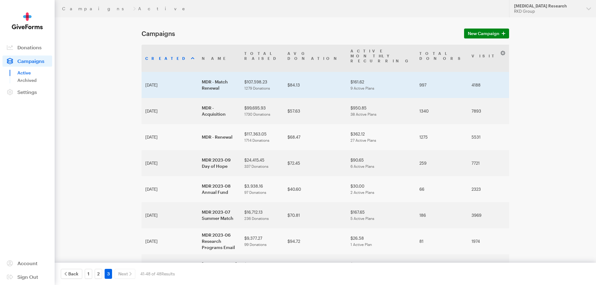 The height and width of the screenshot is (285, 596). What do you see at coordinates (168, 274) in the screenshot?
I see `span: Results` at bounding box center [168, 274].